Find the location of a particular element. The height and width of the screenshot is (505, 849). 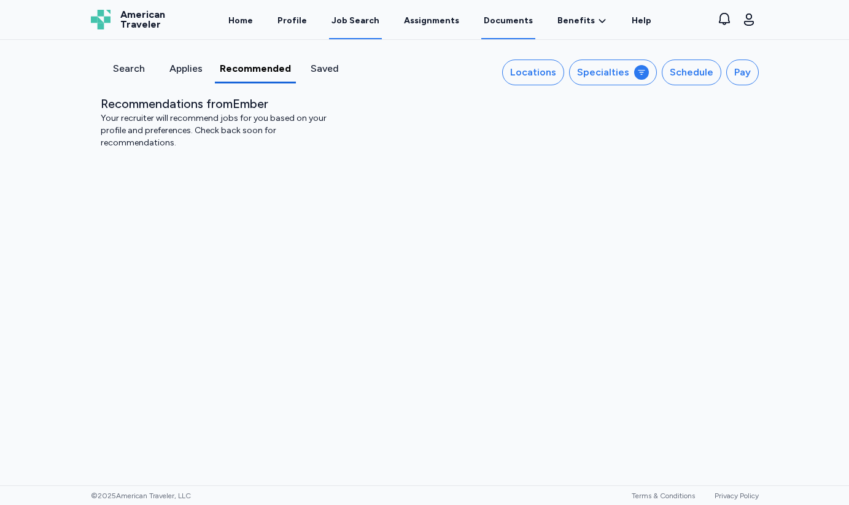

div: Saved is located at coordinates (324, 69).